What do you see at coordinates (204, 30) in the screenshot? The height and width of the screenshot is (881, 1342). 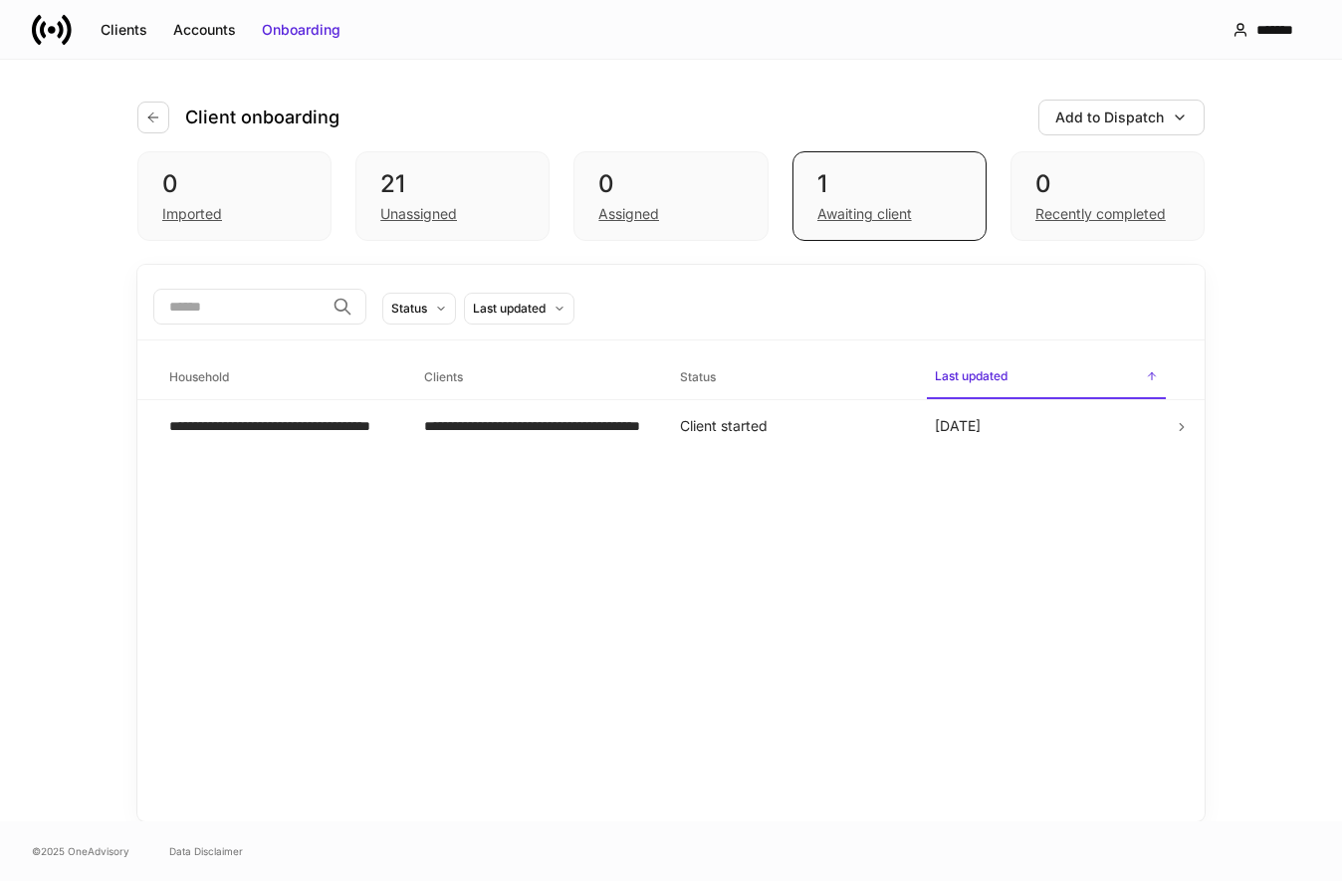 I see `button: Accounts` at bounding box center [204, 30].